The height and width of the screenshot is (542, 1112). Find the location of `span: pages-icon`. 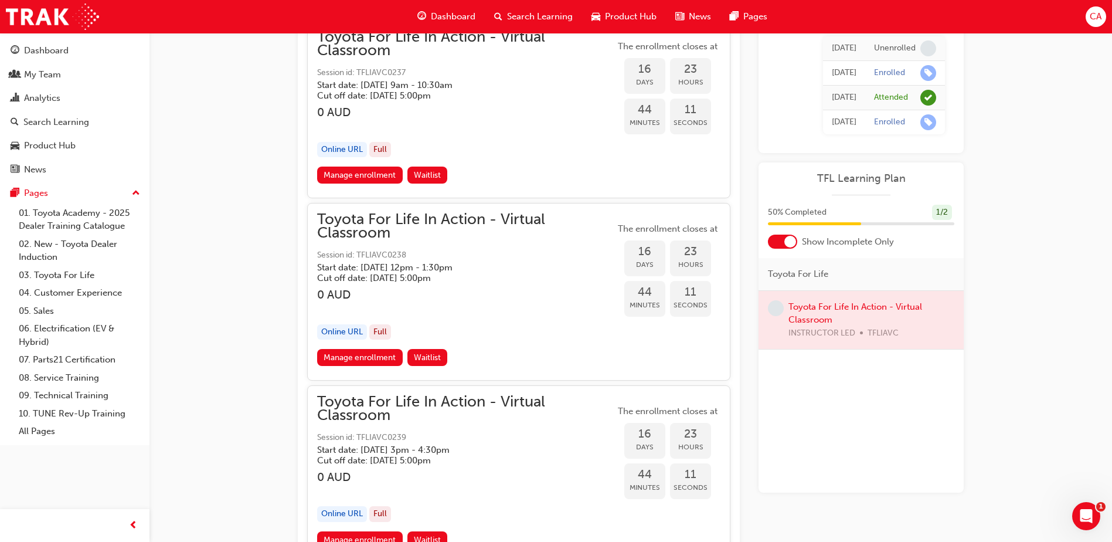

span: pages-icon is located at coordinates (734, 16).